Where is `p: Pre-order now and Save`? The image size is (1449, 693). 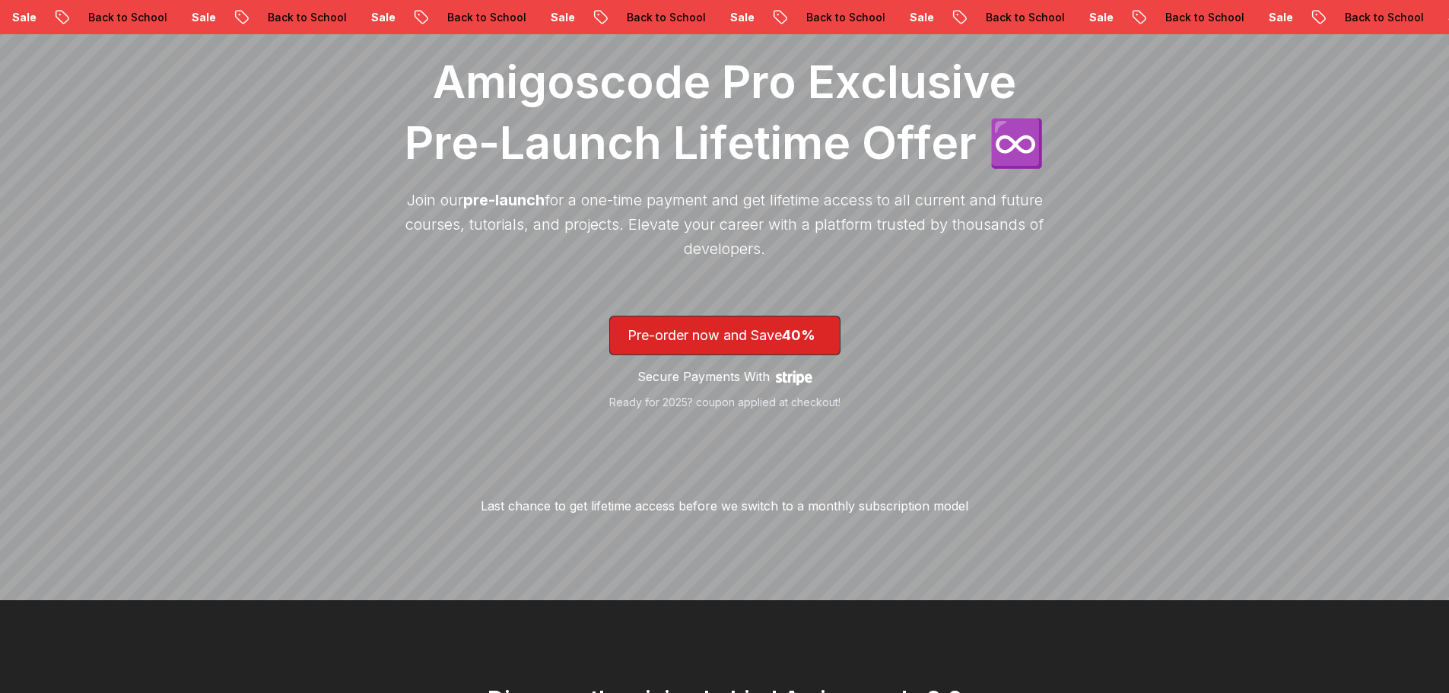
p: Pre-order now and Save is located at coordinates (725, 336).